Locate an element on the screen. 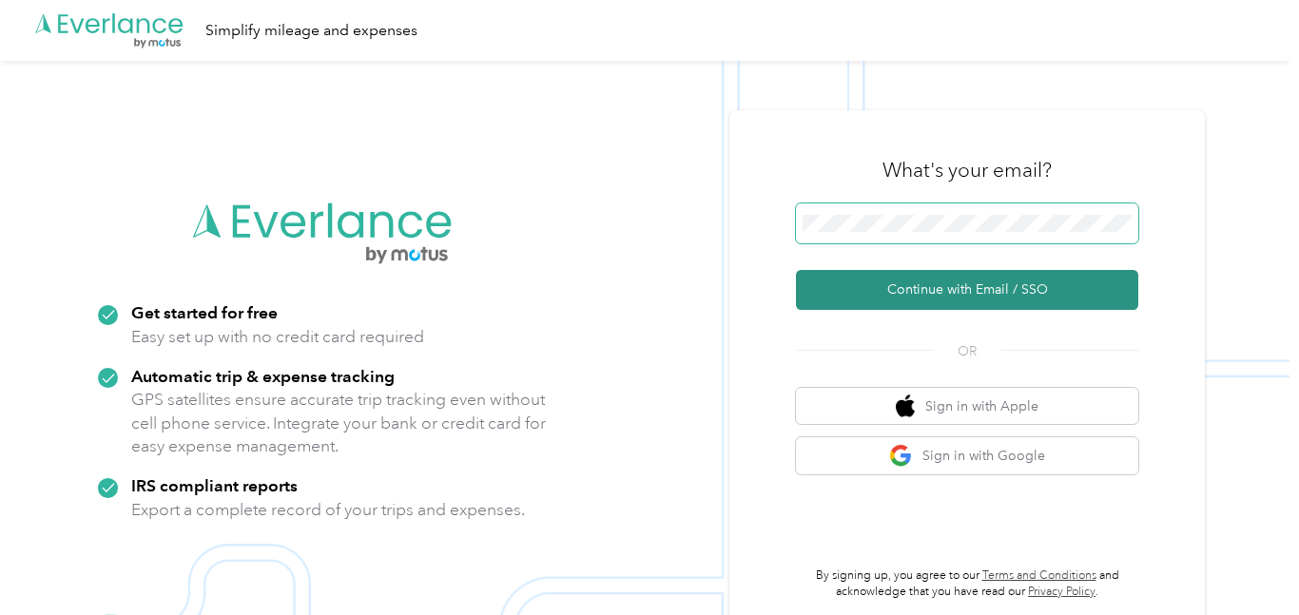 The height and width of the screenshot is (615, 1299). button: google logoSign in with Google is located at coordinates (967, 456).